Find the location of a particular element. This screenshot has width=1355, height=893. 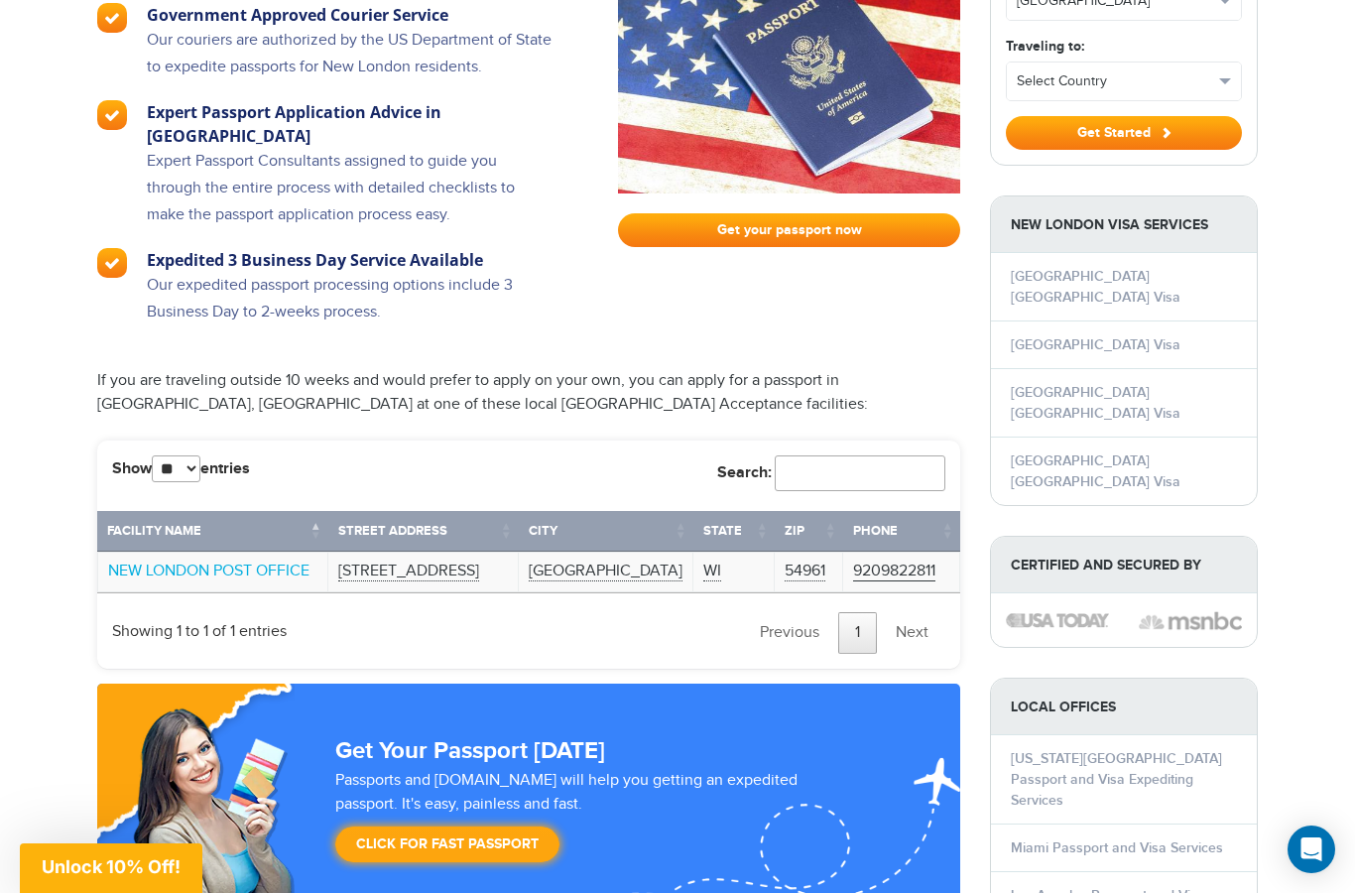

th: Facility Name: activate to sort column descending is located at coordinates (212, 531).